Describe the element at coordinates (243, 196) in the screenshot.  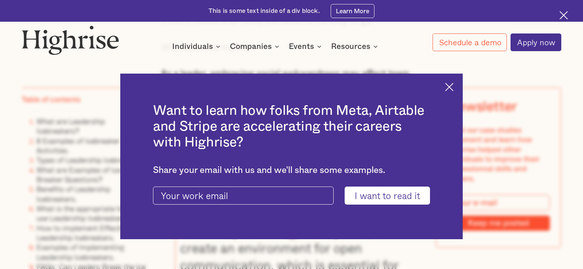
I see `input: Your work email` at that location.